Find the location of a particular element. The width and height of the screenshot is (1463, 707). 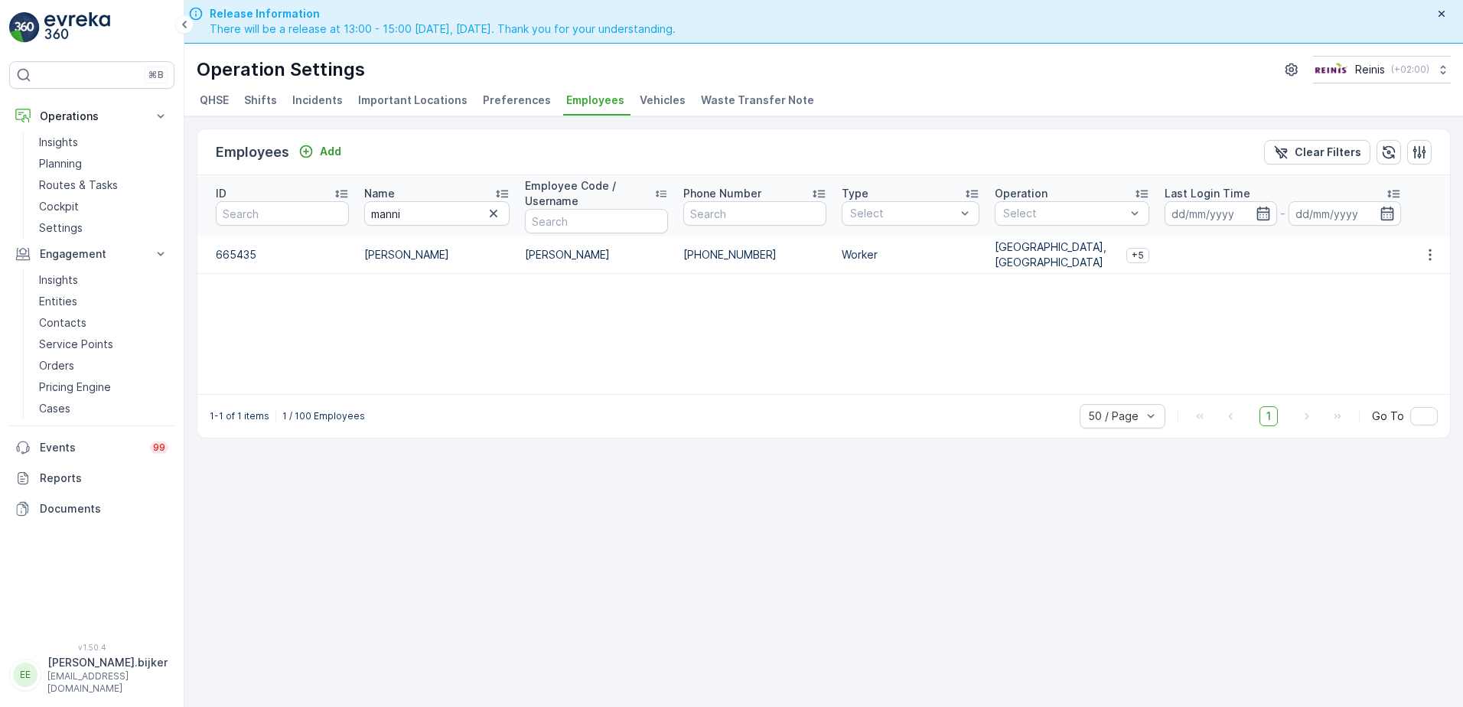

span: Employees is located at coordinates (595, 100).